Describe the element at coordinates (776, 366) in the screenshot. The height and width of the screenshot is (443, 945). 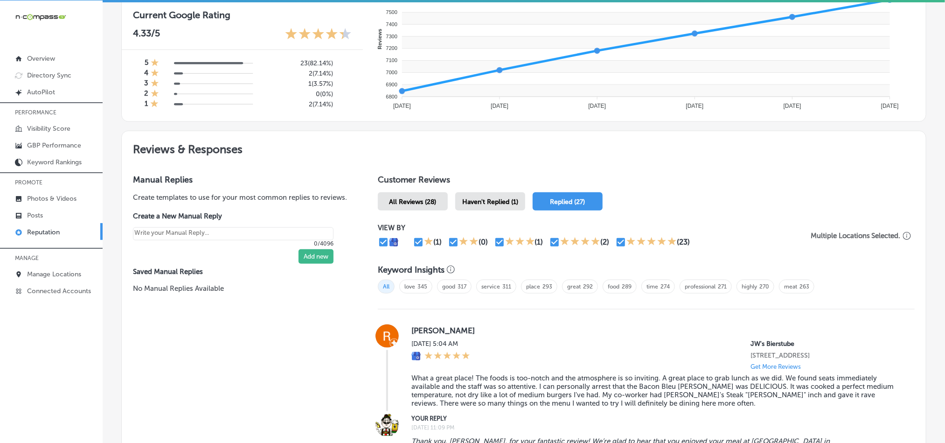
I see `p: Get More Reviews` at that location.